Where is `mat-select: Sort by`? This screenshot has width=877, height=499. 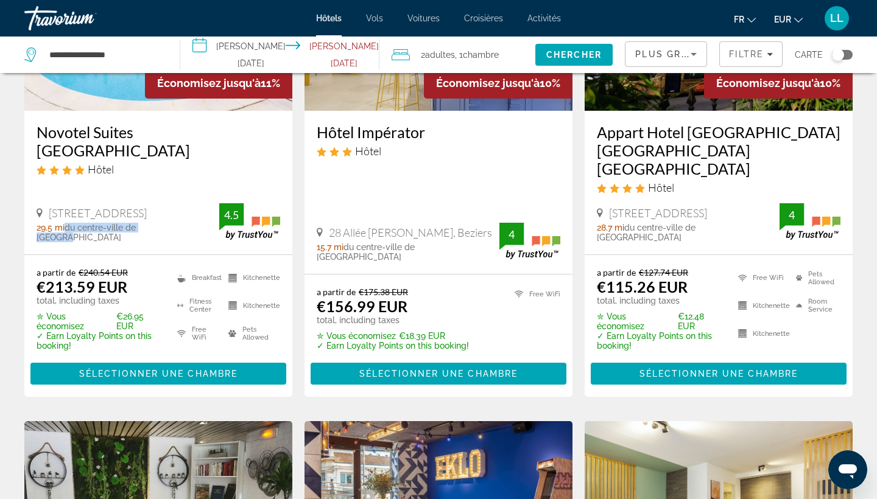 mat-select: Sort by is located at coordinates (665, 54).